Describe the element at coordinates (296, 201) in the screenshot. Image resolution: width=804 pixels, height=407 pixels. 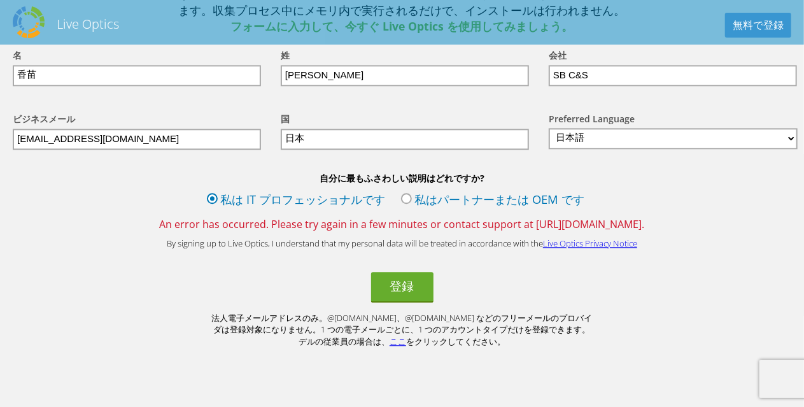
I see `label: 私は IT プロフェッショナルです` at that location.